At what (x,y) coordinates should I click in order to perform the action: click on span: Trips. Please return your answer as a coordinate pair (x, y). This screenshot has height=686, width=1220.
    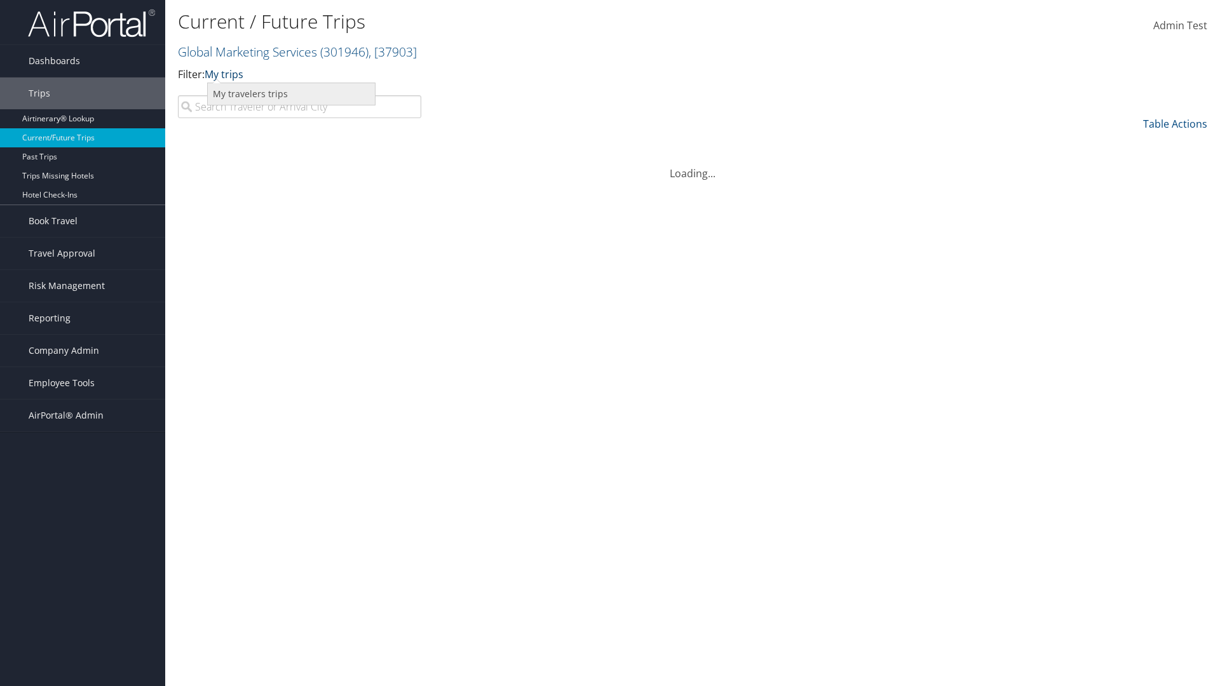
    Looking at the image, I should click on (39, 93).